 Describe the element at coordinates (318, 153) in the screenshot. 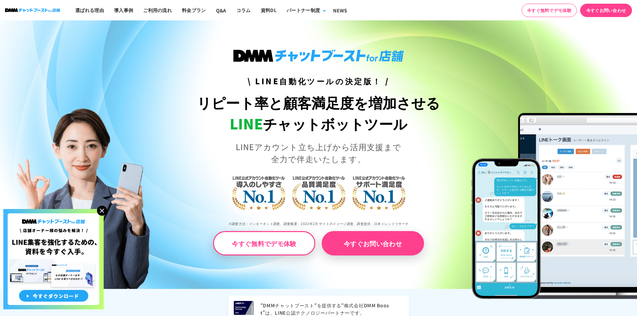

I see `p: LINEアカウント立ち上げから活用支援まで 全力で伴走いたします。` at that location.